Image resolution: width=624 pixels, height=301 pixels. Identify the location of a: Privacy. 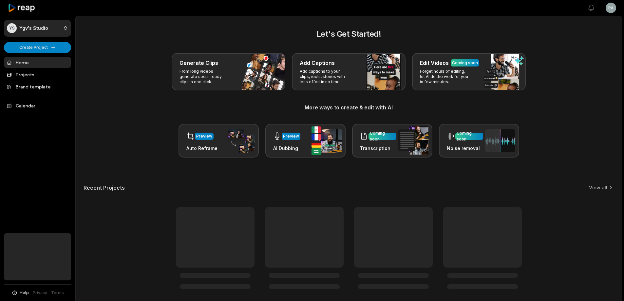
(40, 293).